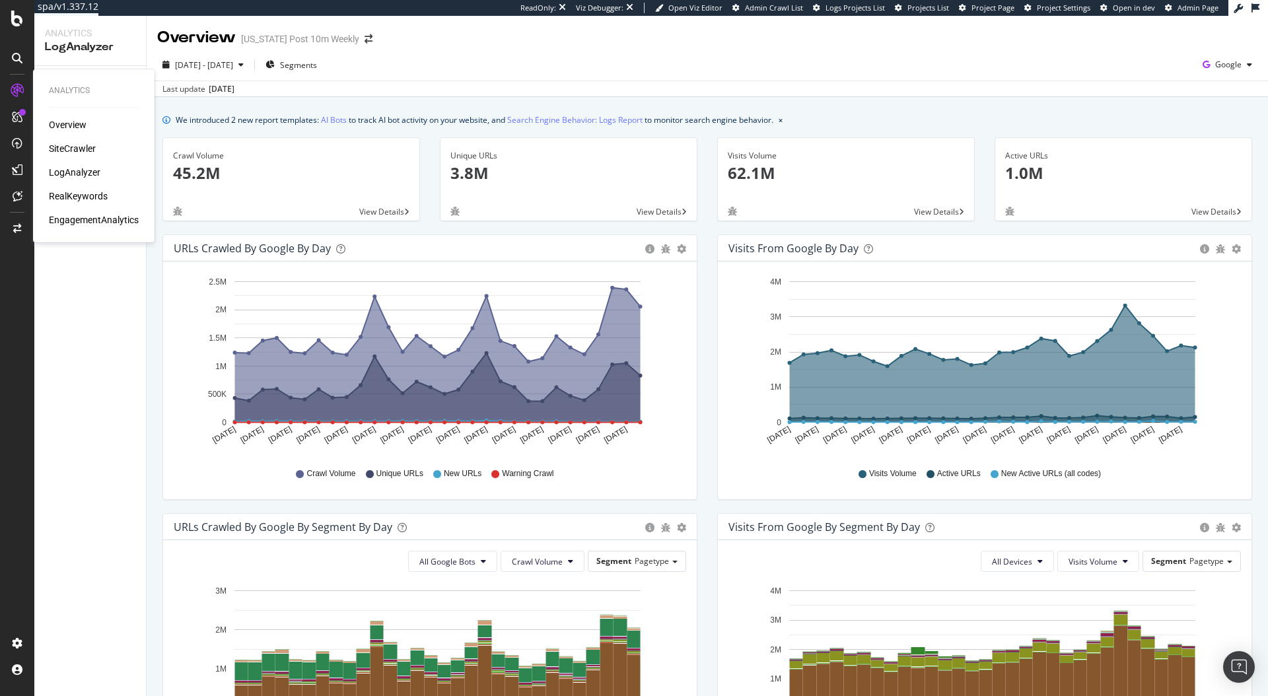 The height and width of the screenshot is (696, 1268). I want to click on span: Admin Crawl List, so click(774, 7).